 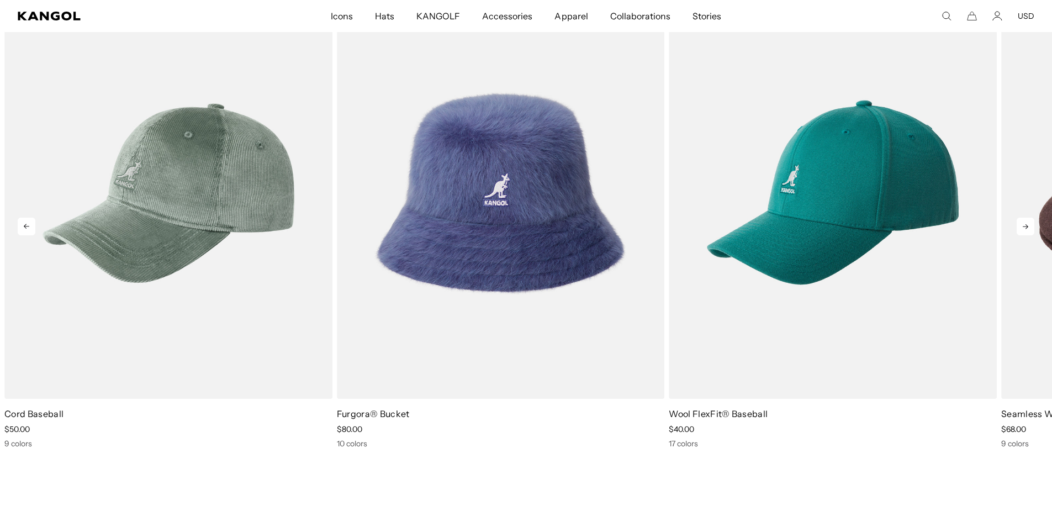 What do you see at coordinates (118, 16) in the screenshot?
I see `a: Kangol` at bounding box center [118, 16].